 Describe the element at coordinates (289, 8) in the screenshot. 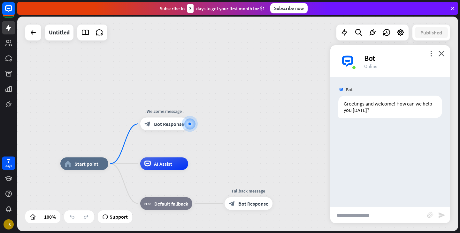

I see `div: Subscribe now` at that location.